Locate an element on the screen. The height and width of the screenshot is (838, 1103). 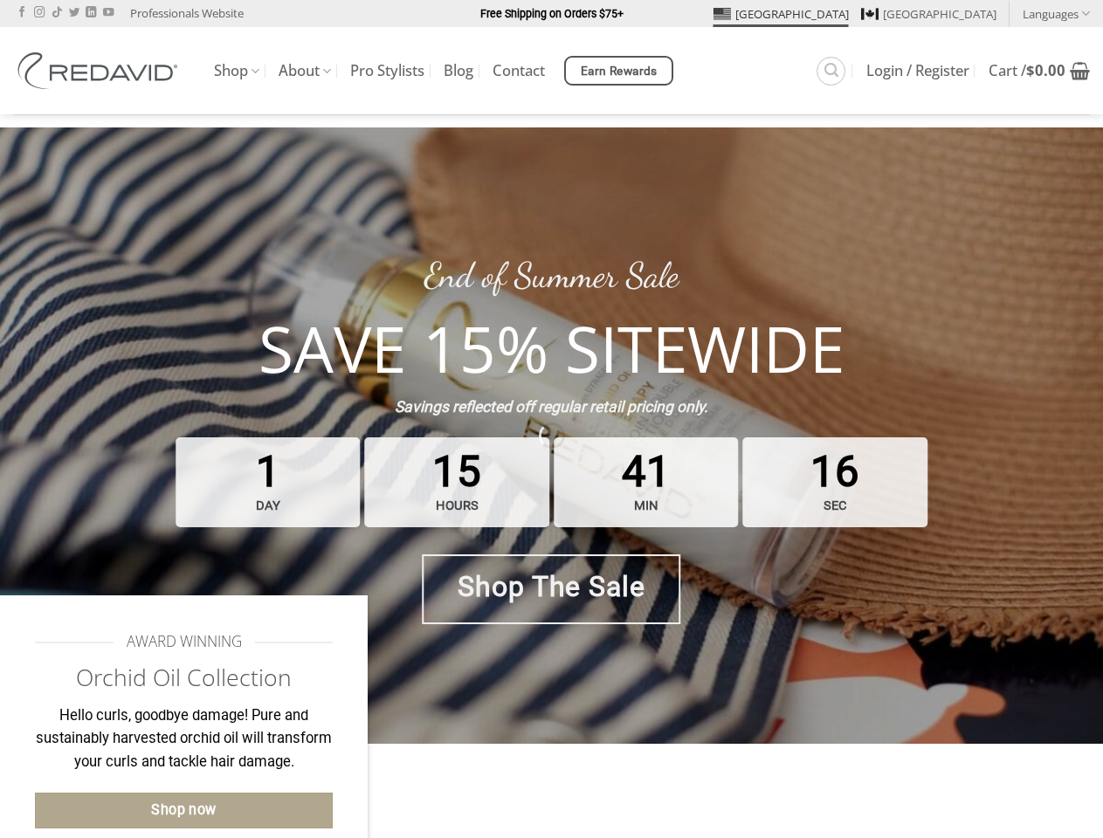
h2: Orchid Oil Collection is located at coordinates (183, 678).